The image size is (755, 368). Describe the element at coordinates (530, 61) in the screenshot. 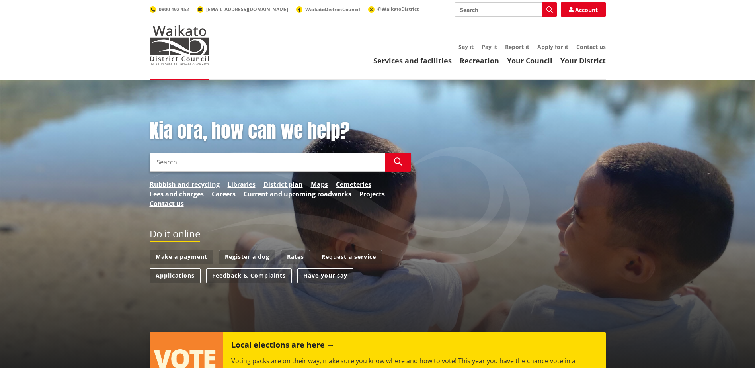

I see `a: Your Council` at that location.